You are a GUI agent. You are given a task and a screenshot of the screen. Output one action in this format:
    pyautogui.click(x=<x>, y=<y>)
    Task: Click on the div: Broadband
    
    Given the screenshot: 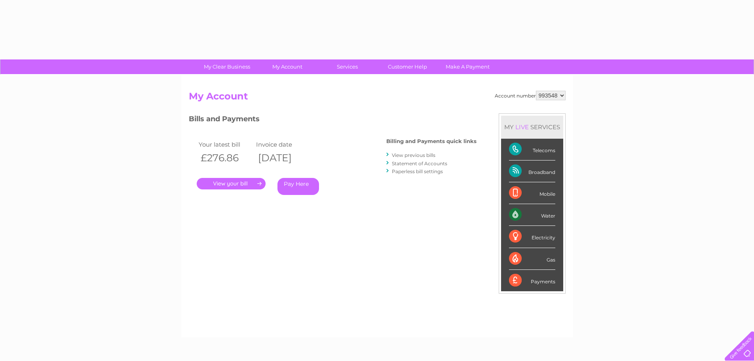 What is the action you would take?
    pyautogui.click(x=532, y=171)
    